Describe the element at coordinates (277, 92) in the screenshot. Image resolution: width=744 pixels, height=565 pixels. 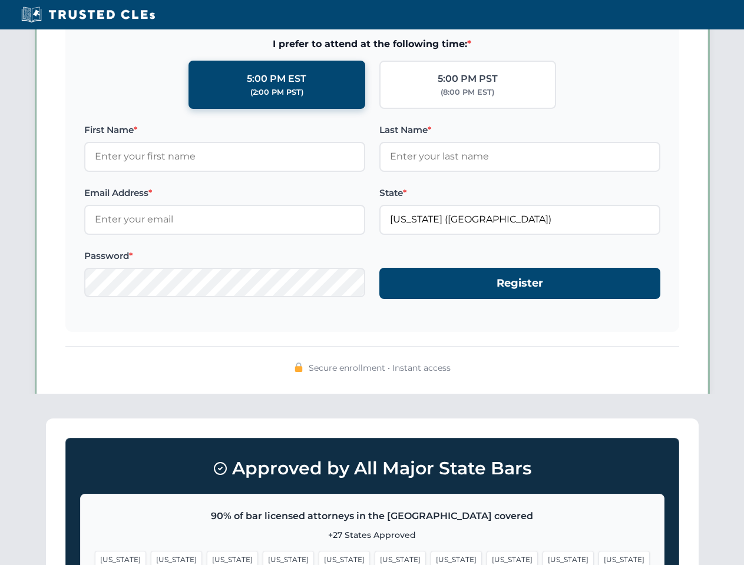
I see `div: (2:00 PM PST)` at that location.